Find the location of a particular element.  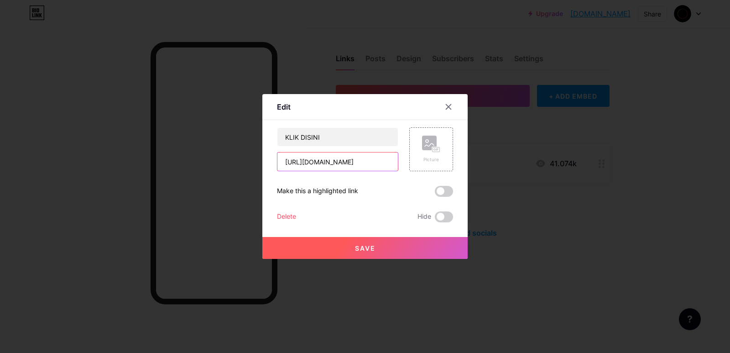

input: Title is located at coordinates (338, 137).